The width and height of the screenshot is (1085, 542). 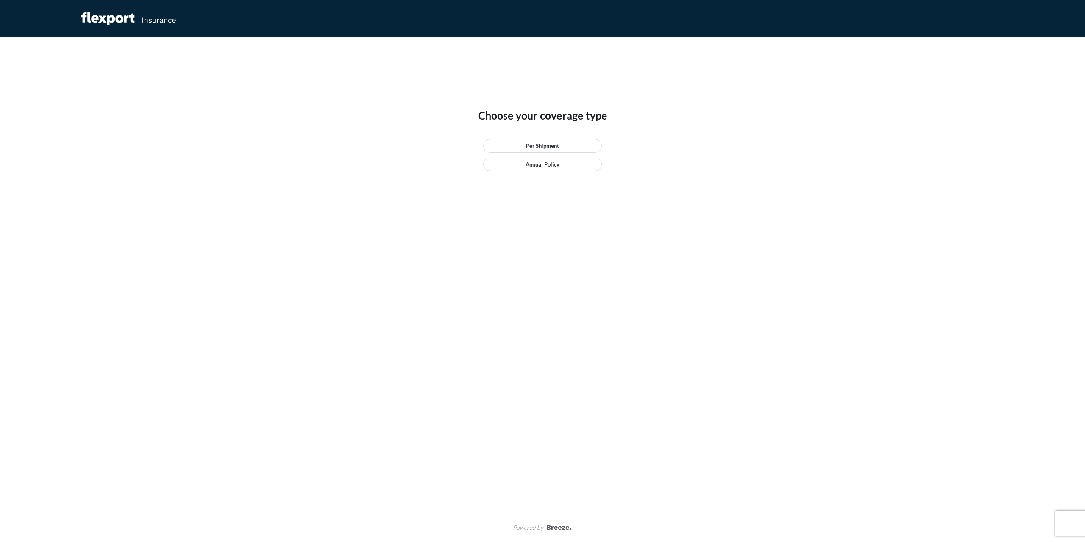 I want to click on p: Annual Policy, so click(x=542, y=164).